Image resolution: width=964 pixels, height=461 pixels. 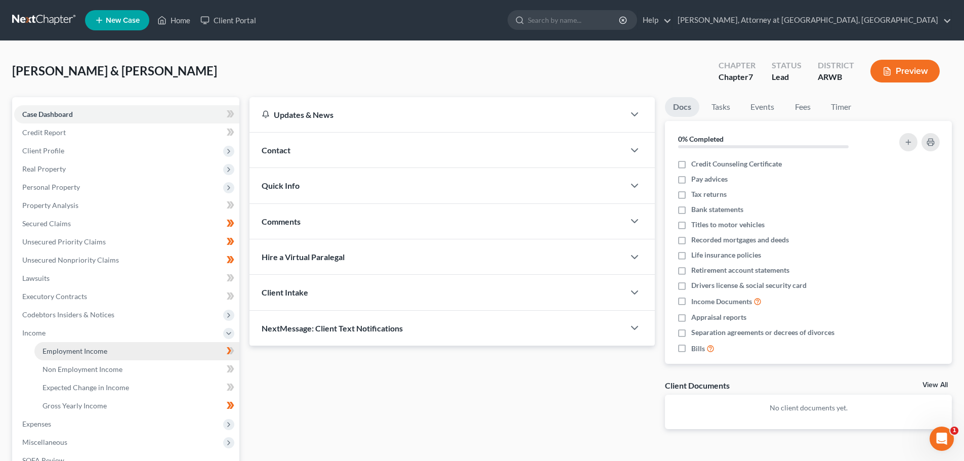 What do you see at coordinates (127, 297) in the screenshot?
I see `a: Executory Contracts` at bounding box center [127, 297].